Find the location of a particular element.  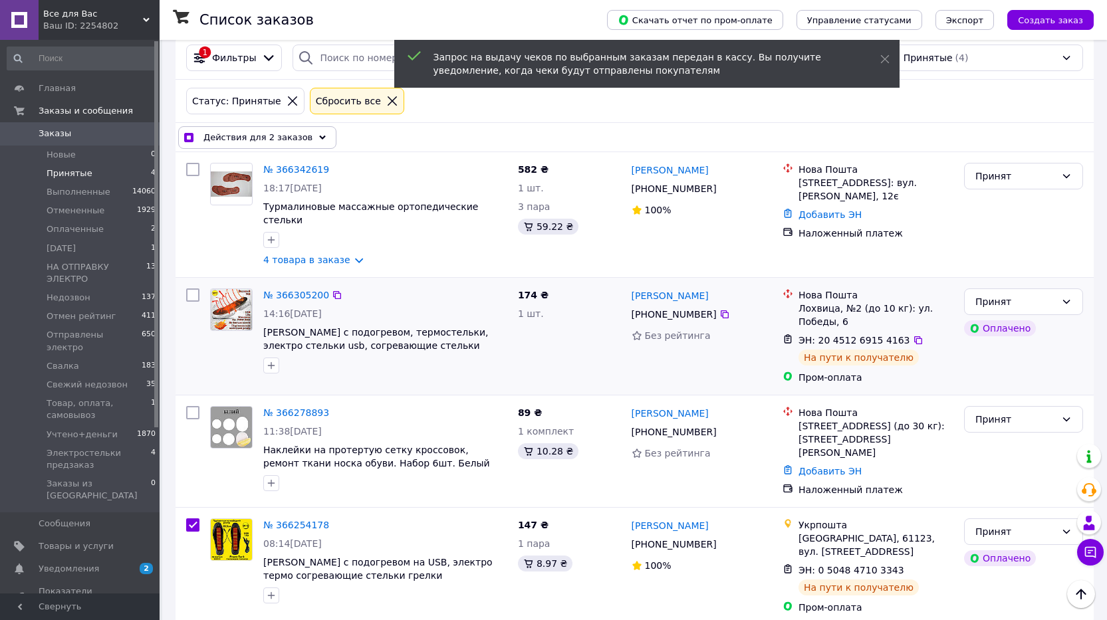

span: 147 ₴ is located at coordinates (533, 525).